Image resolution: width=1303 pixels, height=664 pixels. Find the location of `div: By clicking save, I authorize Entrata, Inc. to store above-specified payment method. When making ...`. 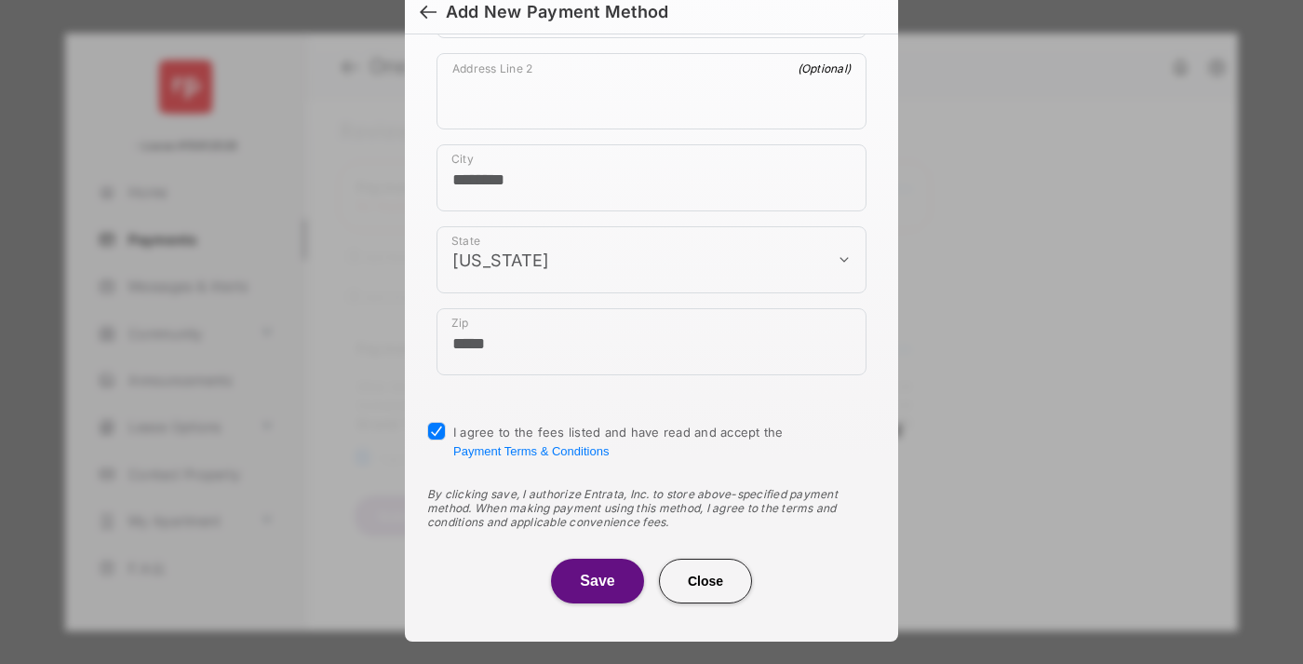

div: By clicking save, I authorize Entrata, Inc. to store above-specified payment method. When making ... is located at coordinates (651, 507).